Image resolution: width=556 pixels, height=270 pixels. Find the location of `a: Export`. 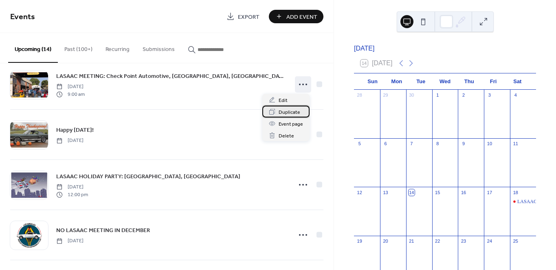

a: Export is located at coordinates (243, 16).